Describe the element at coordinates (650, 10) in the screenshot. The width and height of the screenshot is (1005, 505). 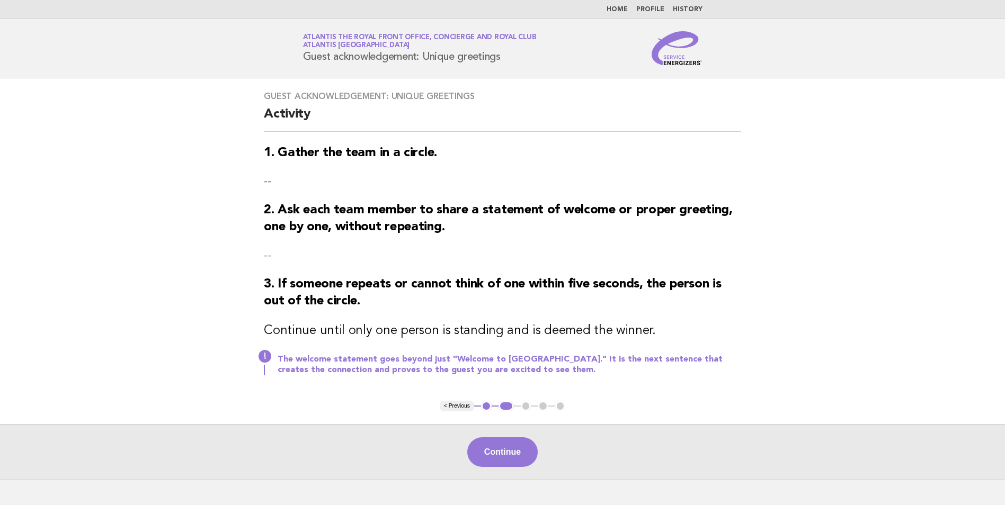
I see `a: Profile` at that location.